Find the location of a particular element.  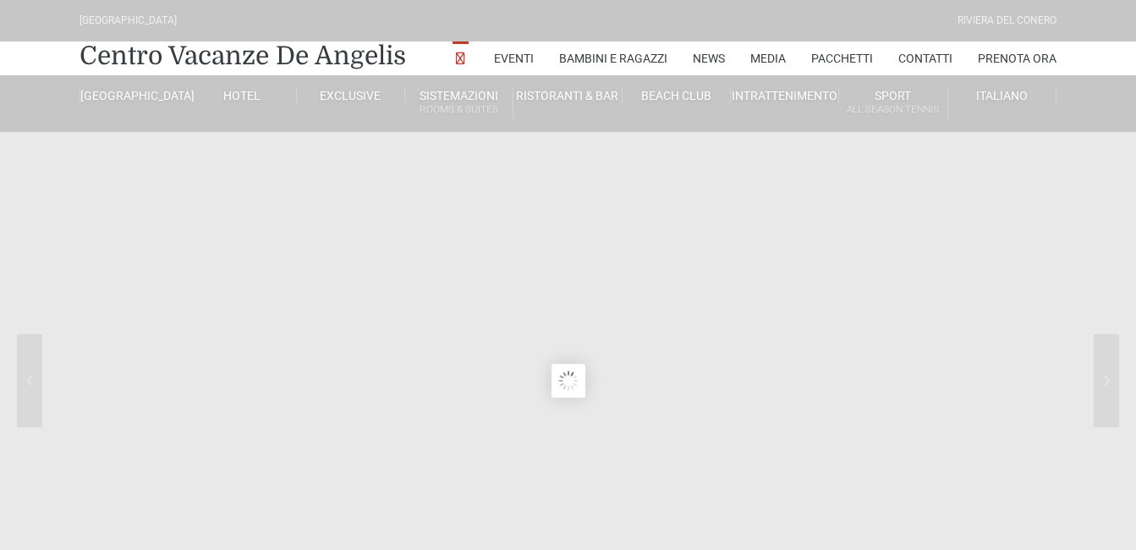

small: Rooms & Suites is located at coordinates (458, 109).